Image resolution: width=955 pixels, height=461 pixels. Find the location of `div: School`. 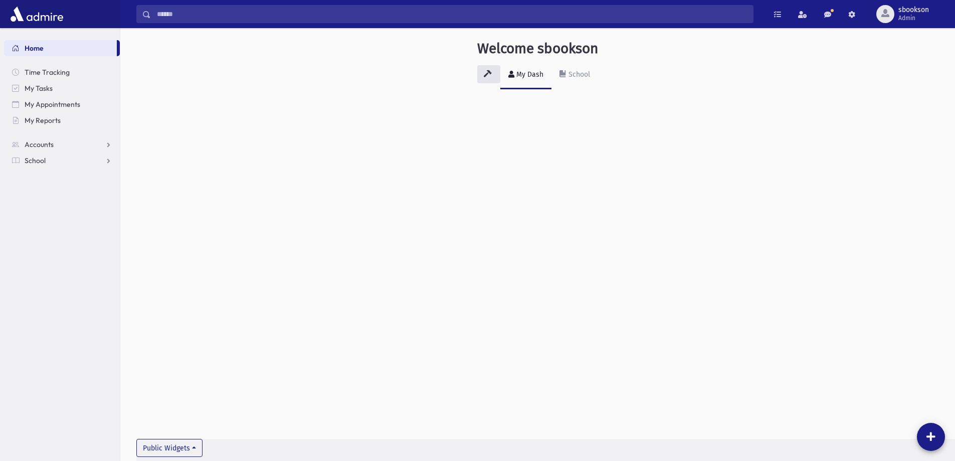

div: School is located at coordinates (578, 74).